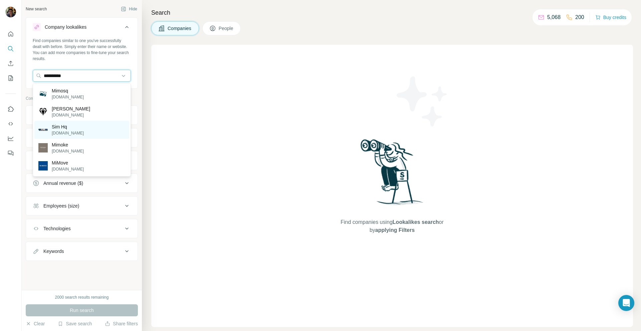 The width and height of the screenshot is (641, 331). I want to click on button: Share filters, so click(121, 324).